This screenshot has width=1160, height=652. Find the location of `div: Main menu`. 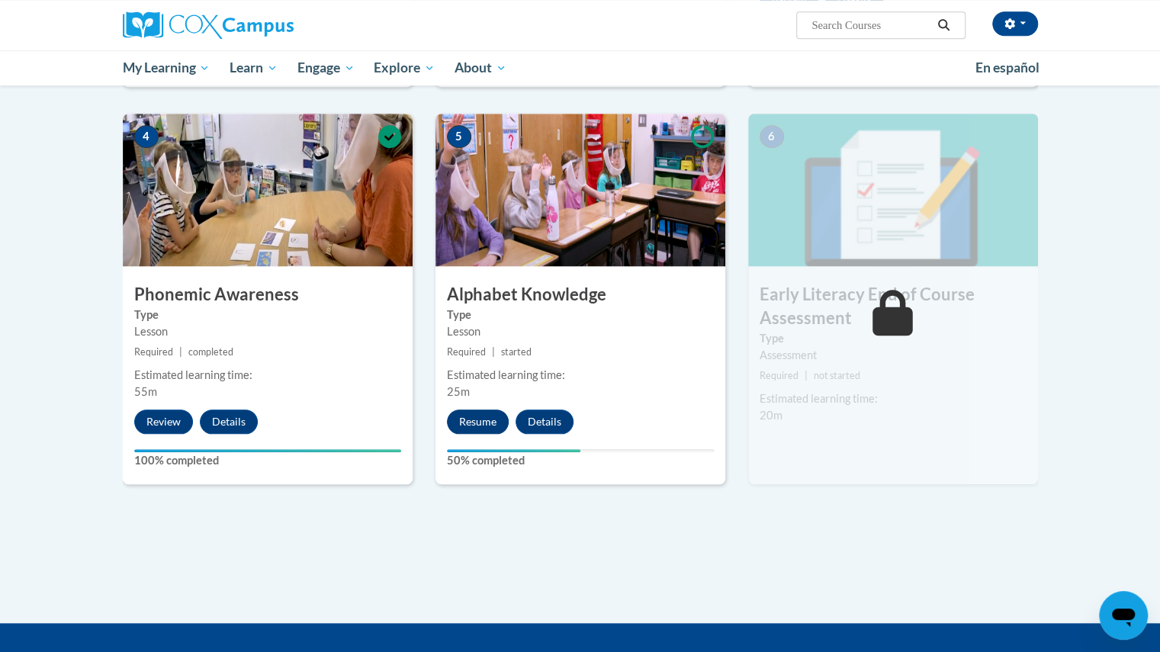

div: Main menu is located at coordinates (580, 68).